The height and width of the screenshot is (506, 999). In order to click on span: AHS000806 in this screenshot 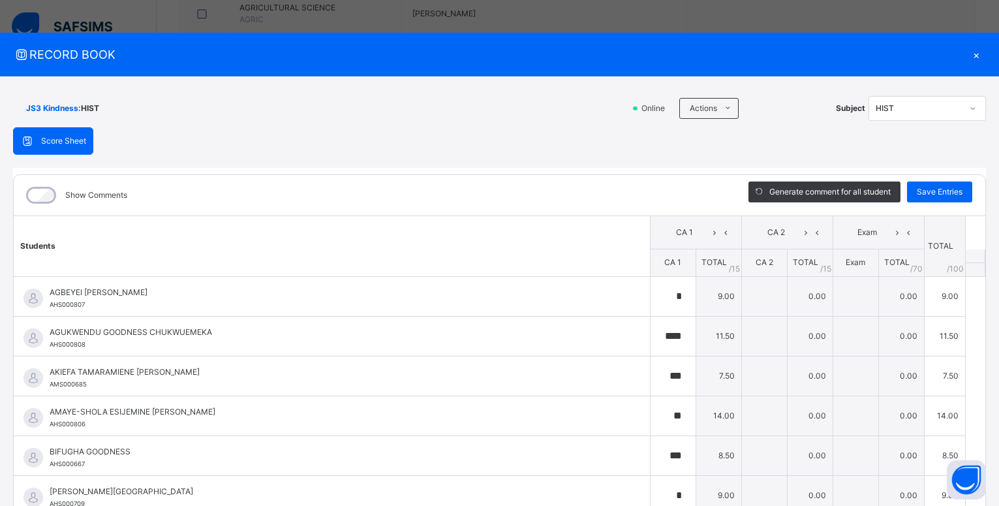, I will do `click(67, 424)`.